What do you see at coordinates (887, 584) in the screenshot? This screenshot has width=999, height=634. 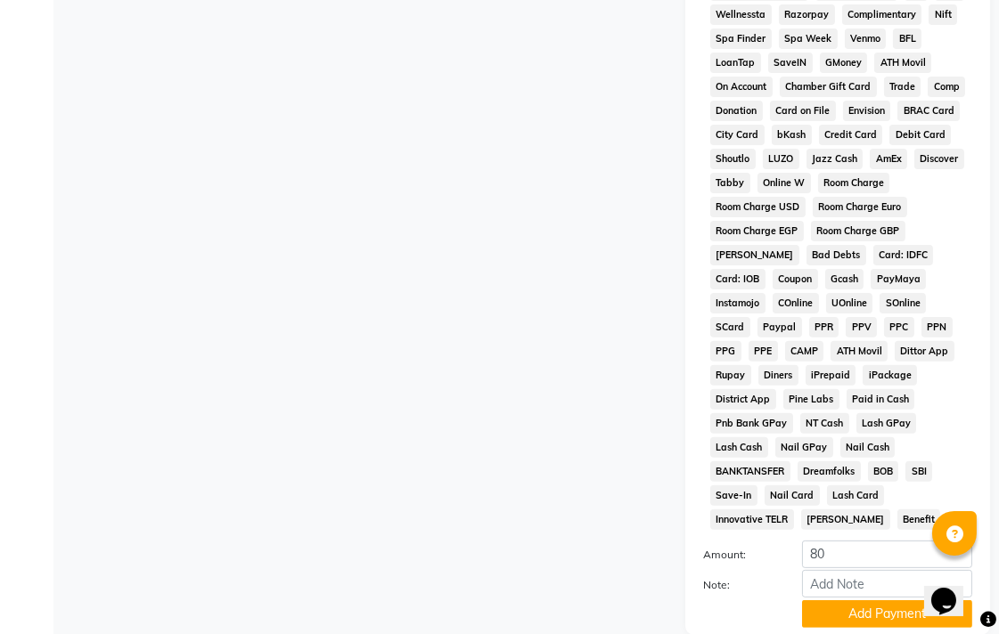 I see `input: Add Note` at bounding box center [887, 584].